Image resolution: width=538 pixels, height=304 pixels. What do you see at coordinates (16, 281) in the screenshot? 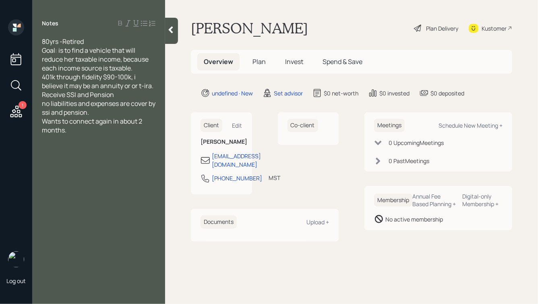
I see `div: Log out` at bounding box center [16, 281].